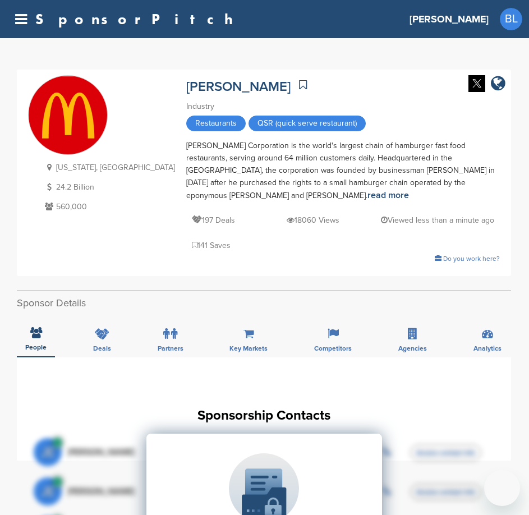 The height and width of the screenshot is (515, 529). I want to click on a: company link, so click(498, 84).